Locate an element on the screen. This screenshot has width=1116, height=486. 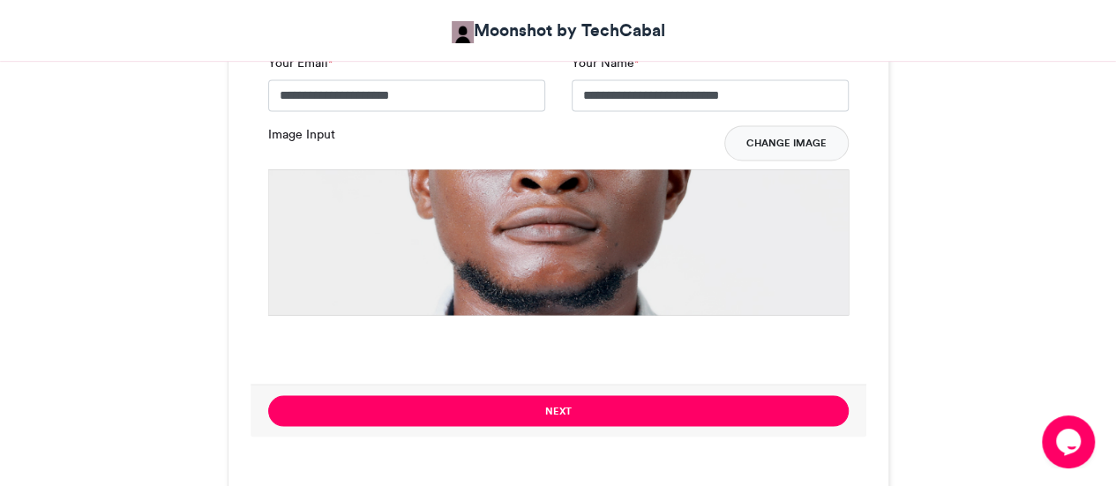
button: Change Image is located at coordinates (786, 143).